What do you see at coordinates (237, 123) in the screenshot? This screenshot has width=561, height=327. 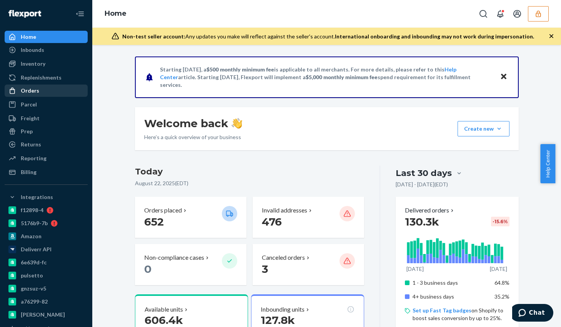 I see `img: hand-wave emoji` at bounding box center [237, 123].